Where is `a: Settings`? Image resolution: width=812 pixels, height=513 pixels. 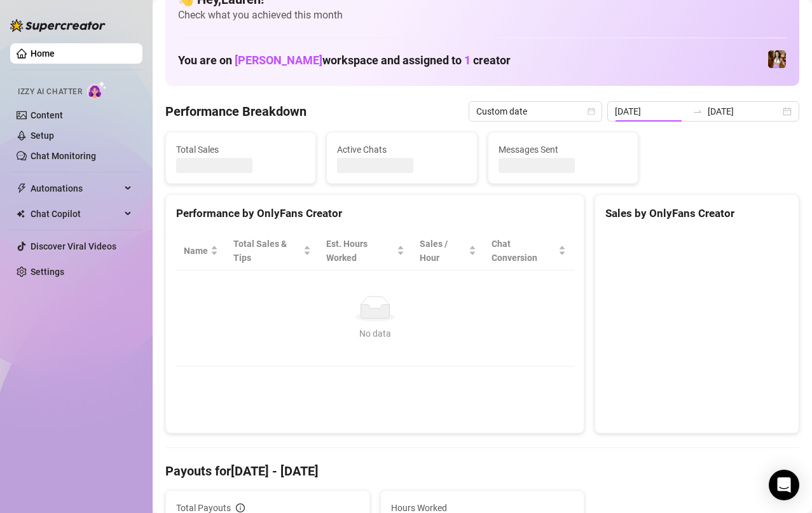
a: Settings is located at coordinates (47, 272).